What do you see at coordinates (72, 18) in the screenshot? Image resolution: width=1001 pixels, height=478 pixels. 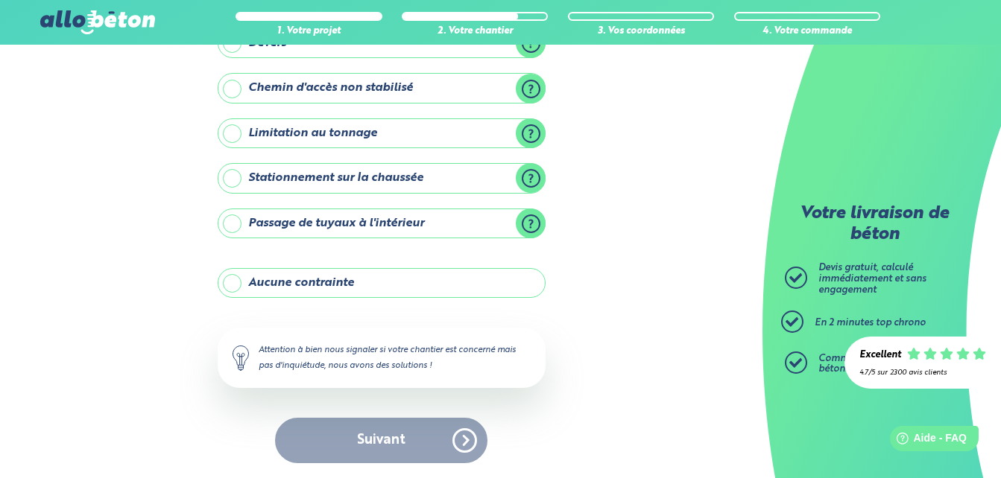 I see `span: Aide - FAQ` at bounding box center [72, 18].